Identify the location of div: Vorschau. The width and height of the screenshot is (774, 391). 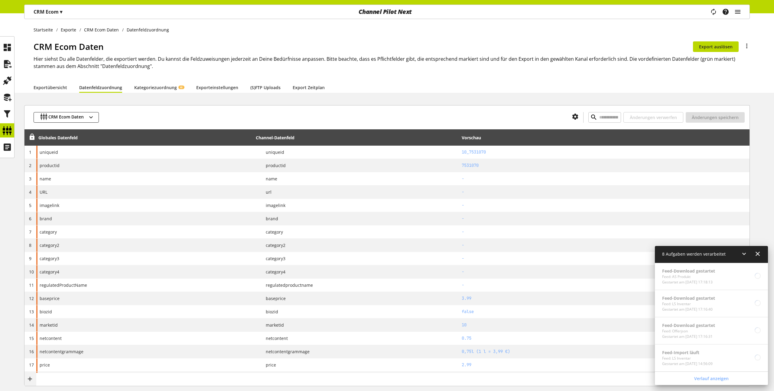
(471, 138).